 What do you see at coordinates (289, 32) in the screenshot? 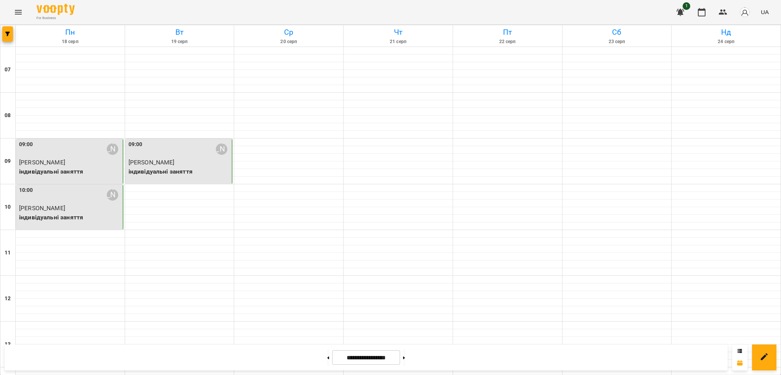
I see `h6: Ср` at bounding box center [289, 32].